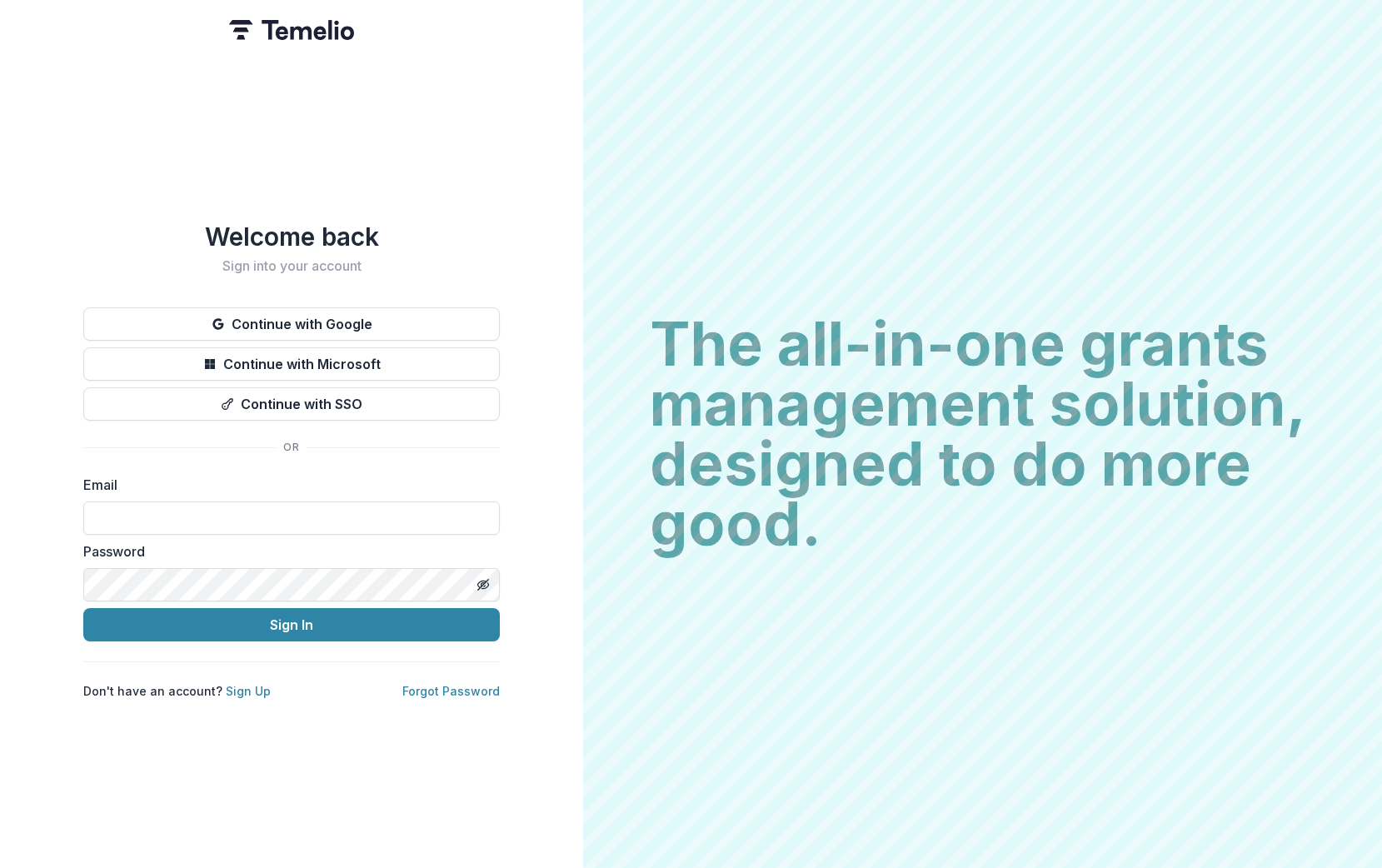 Image resolution: width=1382 pixels, height=868 pixels. I want to click on img: Temelio, so click(292, 30).